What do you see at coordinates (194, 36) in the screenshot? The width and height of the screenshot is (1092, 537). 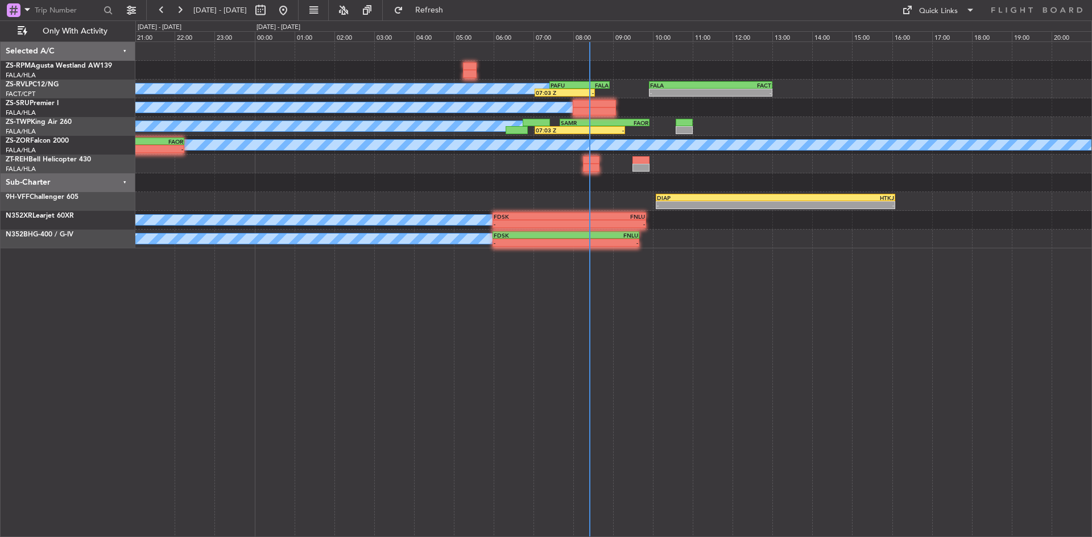 I see `div: 22:00` at bounding box center [194, 36].